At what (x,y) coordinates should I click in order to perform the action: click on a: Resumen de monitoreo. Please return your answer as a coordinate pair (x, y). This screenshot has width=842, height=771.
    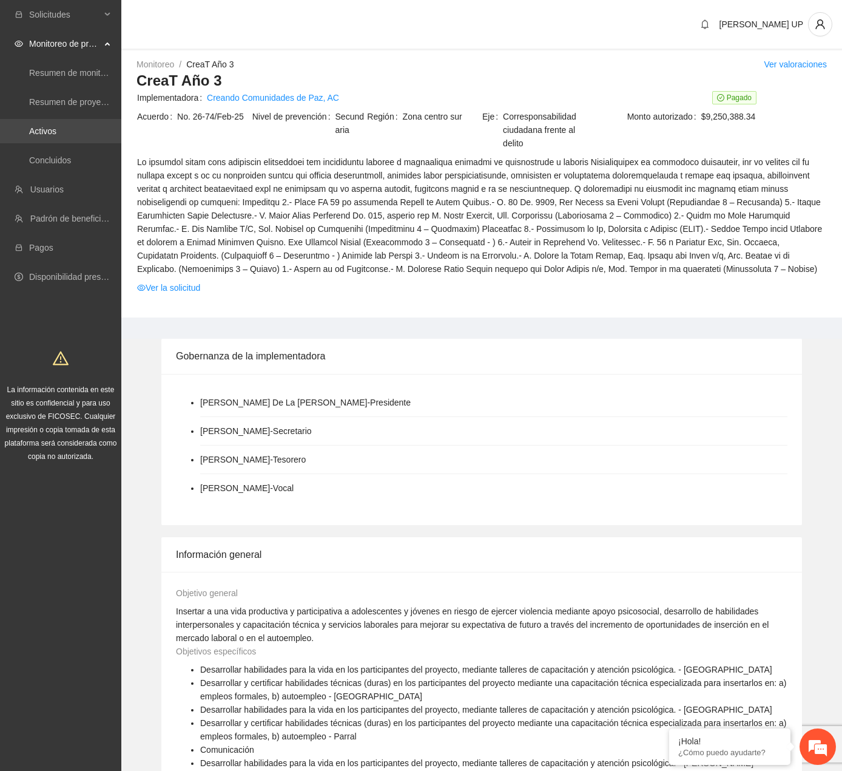
    Looking at the image, I should click on (73, 73).